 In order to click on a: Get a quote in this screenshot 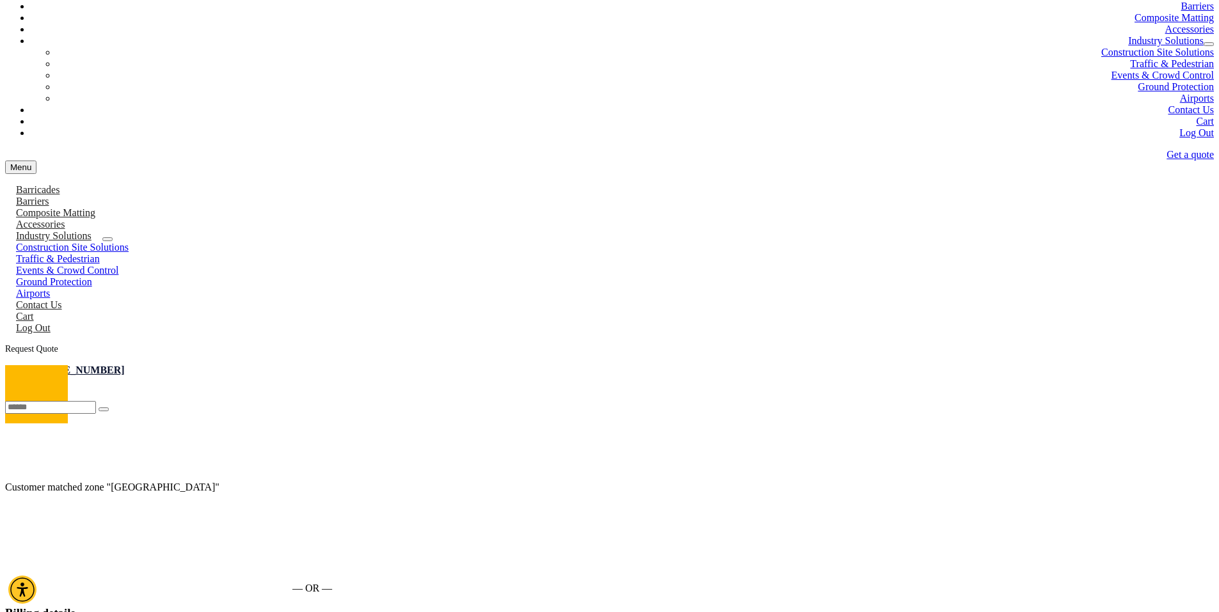, I will do `click(1190, 154)`.